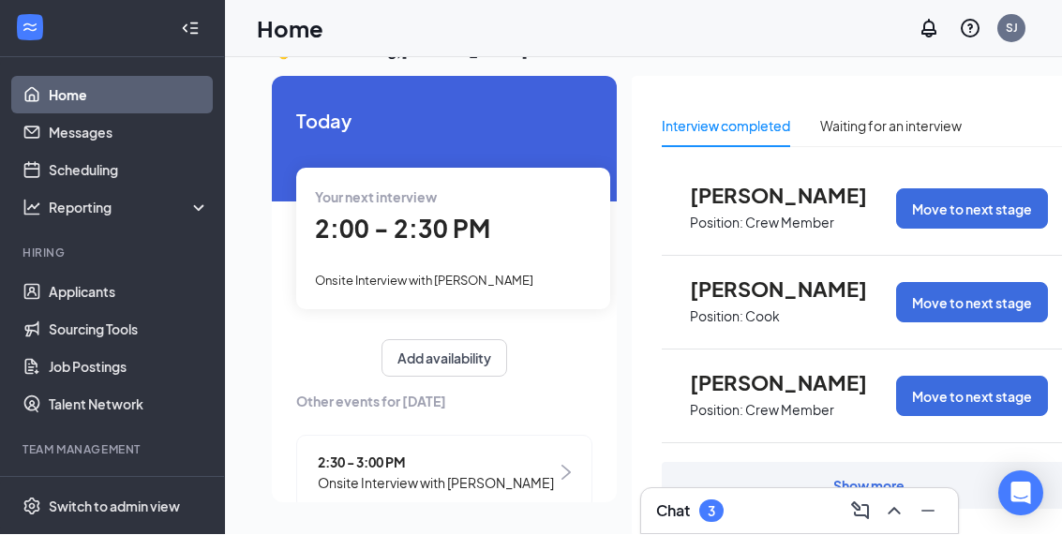 The height and width of the screenshot is (535, 1062). What do you see at coordinates (128, 368) in the screenshot?
I see `a: Job Postings` at bounding box center [128, 368].